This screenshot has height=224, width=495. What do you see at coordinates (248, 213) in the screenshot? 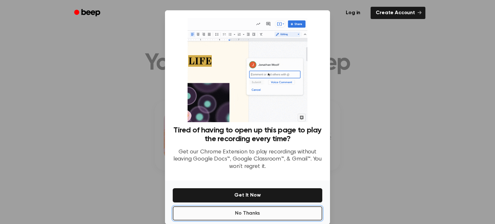
I see `button: No Thanks` at bounding box center [248, 213].